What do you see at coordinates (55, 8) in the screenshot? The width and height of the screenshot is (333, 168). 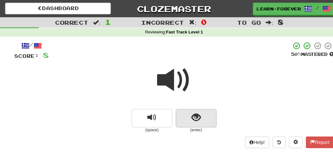 I see `a: Dashboard` at bounding box center [55, 8].